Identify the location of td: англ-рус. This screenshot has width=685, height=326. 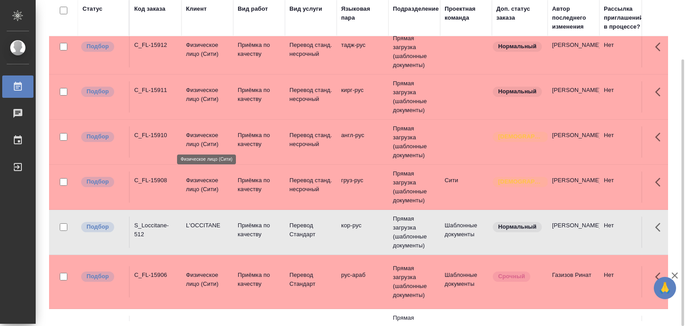
(363, 142).